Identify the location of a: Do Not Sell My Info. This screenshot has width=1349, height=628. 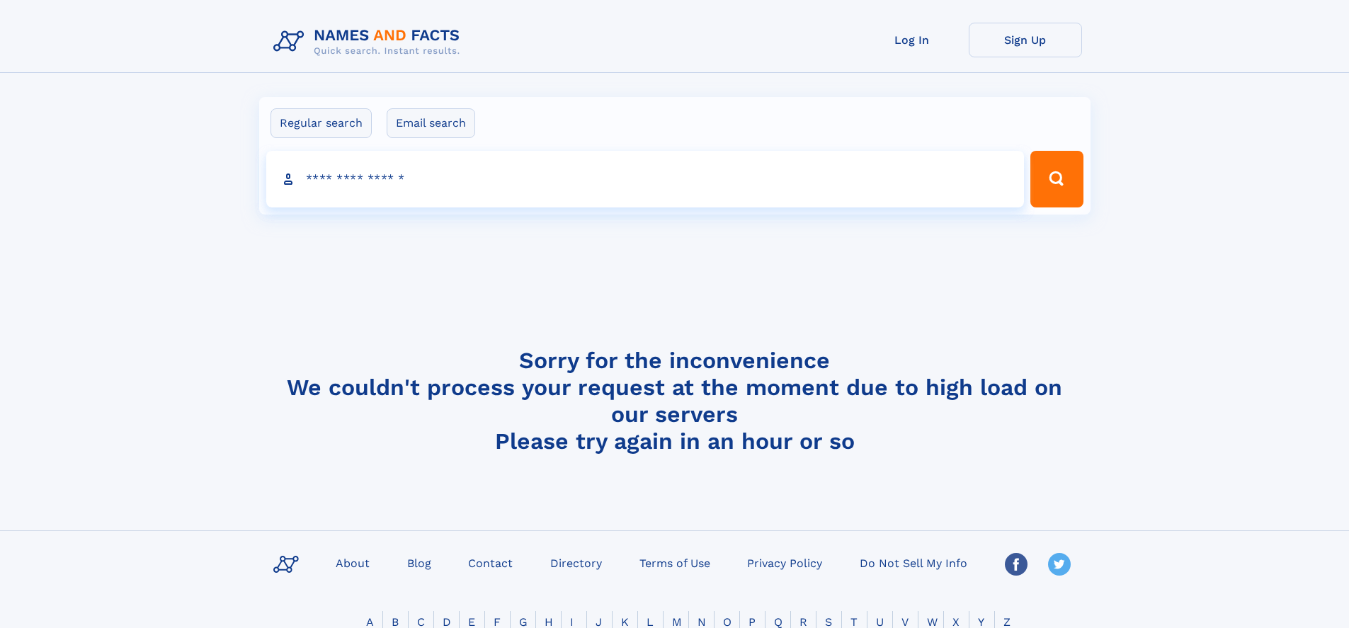
(914, 562).